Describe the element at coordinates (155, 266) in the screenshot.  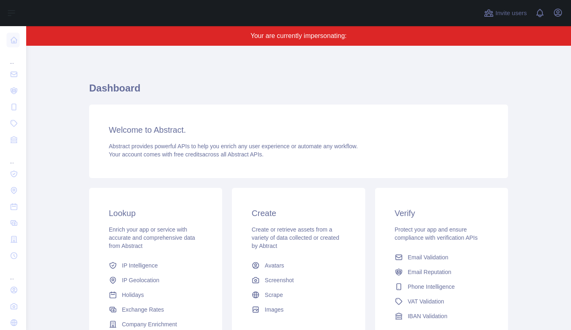
I see `a: IP Intelligence` at that location.